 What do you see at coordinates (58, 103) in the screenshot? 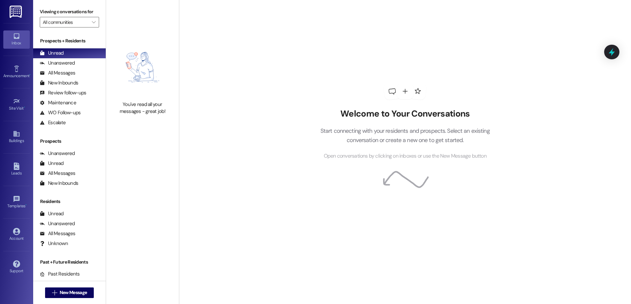
I see `div: Maintenance` at bounding box center [58, 103].